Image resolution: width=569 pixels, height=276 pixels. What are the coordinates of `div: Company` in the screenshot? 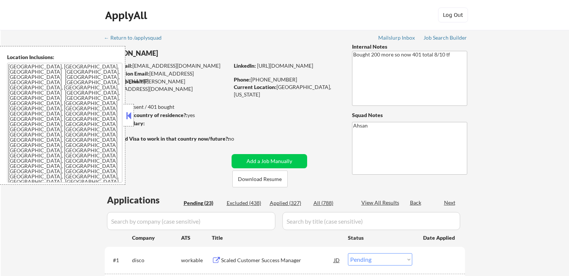 It's located at (156, 238).